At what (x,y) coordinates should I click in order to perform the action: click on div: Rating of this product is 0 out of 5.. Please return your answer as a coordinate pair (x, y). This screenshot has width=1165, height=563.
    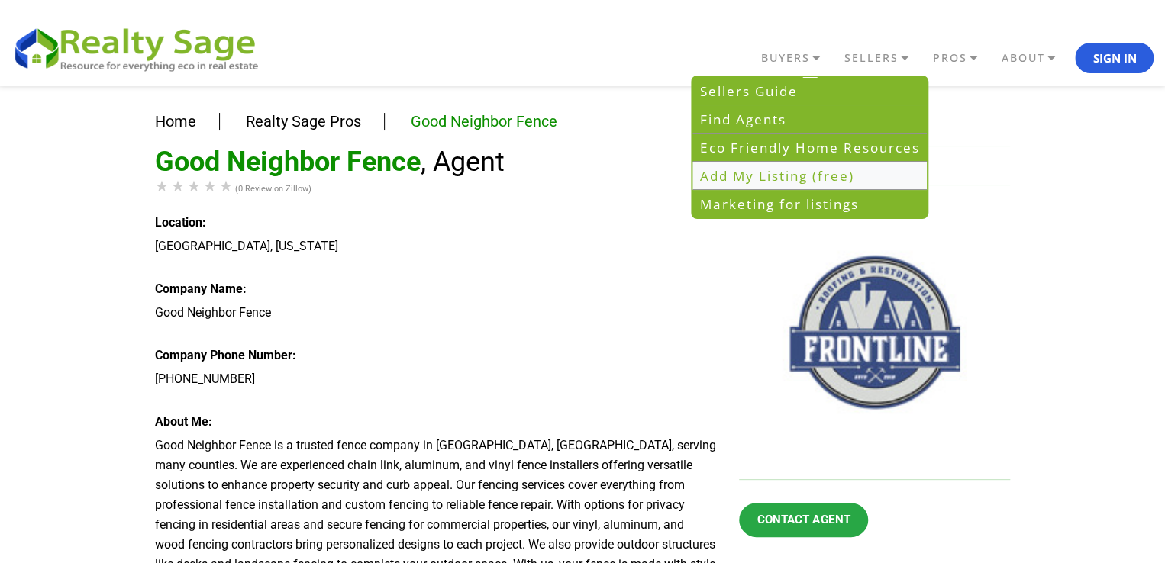
    Looking at the image, I should click on (195, 186).